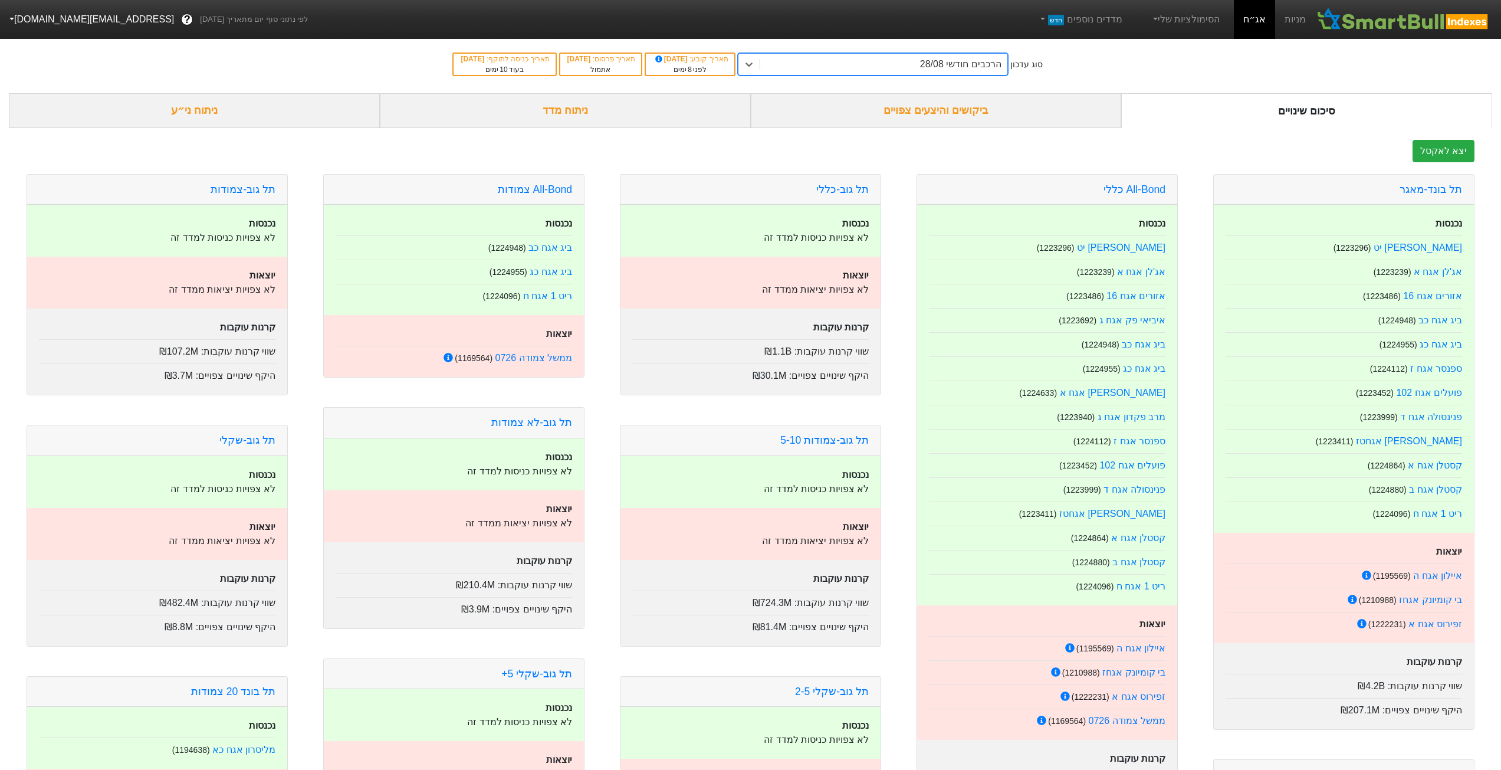 Image resolution: width=1501 pixels, height=770 pixels. Describe the element at coordinates (1403, 19) in the screenshot. I see `img: SmartBull` at that location.